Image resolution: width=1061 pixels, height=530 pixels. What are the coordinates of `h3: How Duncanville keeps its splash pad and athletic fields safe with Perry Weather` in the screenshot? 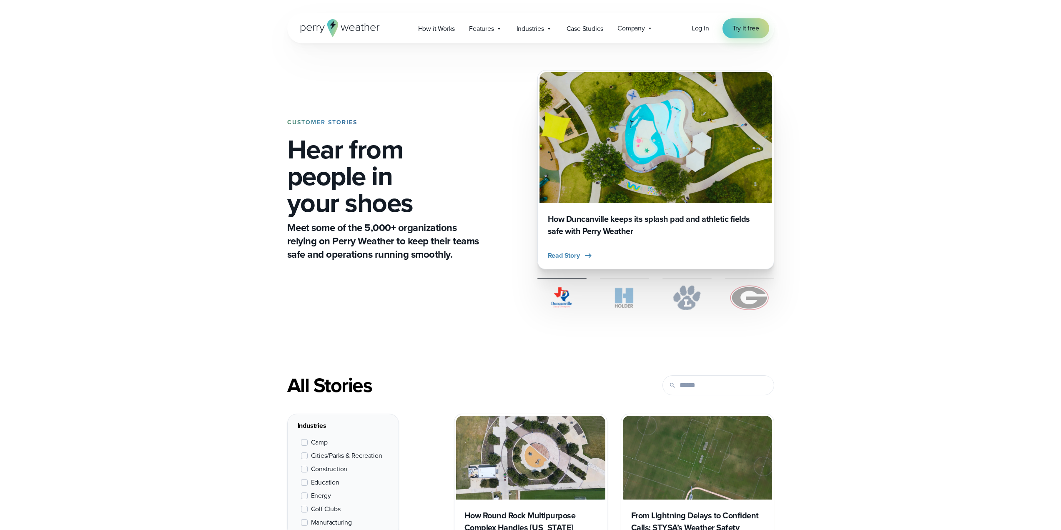 It's located at (656, 225).